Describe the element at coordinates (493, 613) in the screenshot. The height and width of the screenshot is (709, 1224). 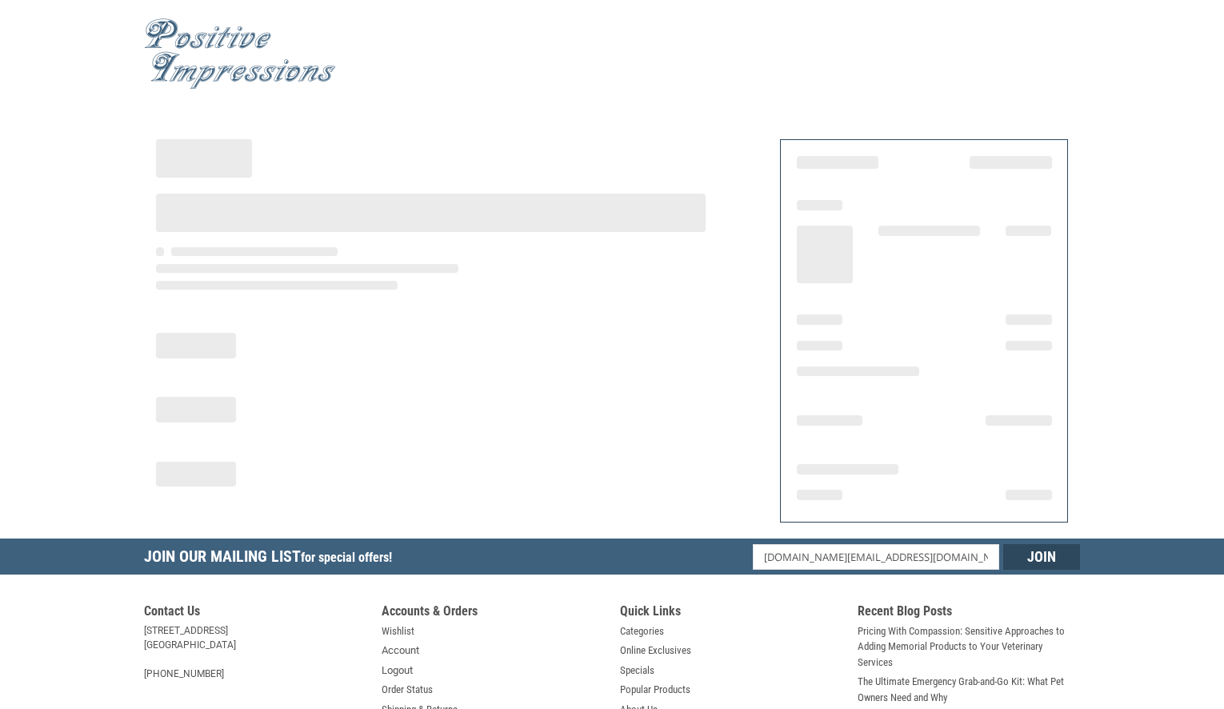
I see `h5: Accounts & Orders` at that location.